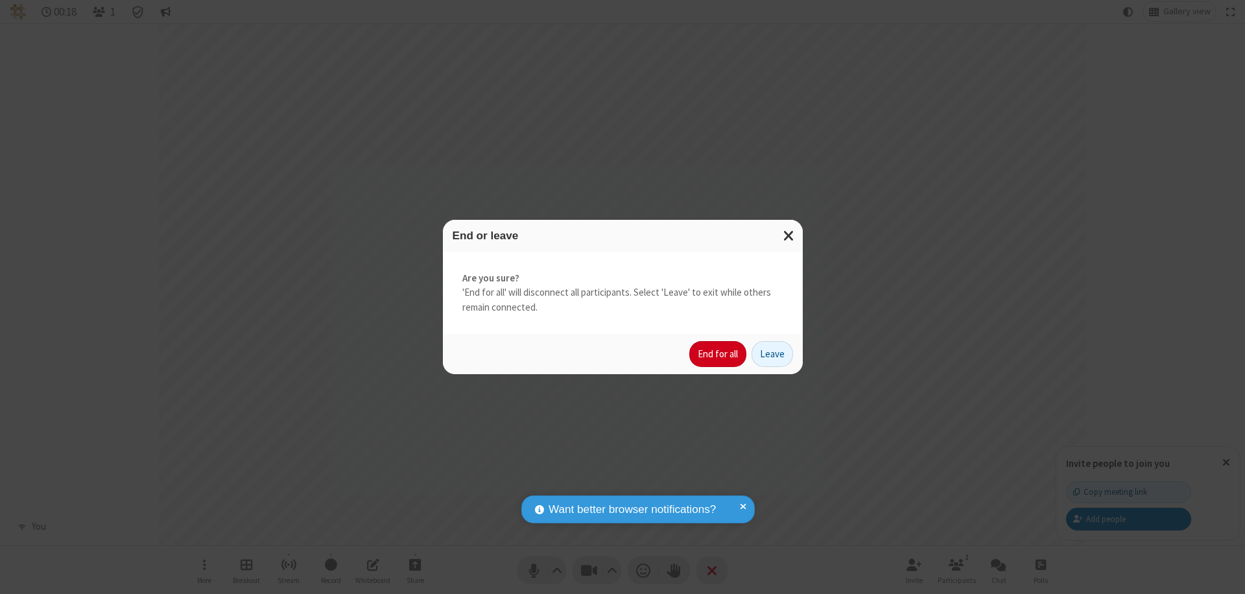 Image resolution: width=1245 pixels, height=594 pixels. Describe the element at coordinates (773, 354) in the screenshot. I see `button: Leave` at that location.